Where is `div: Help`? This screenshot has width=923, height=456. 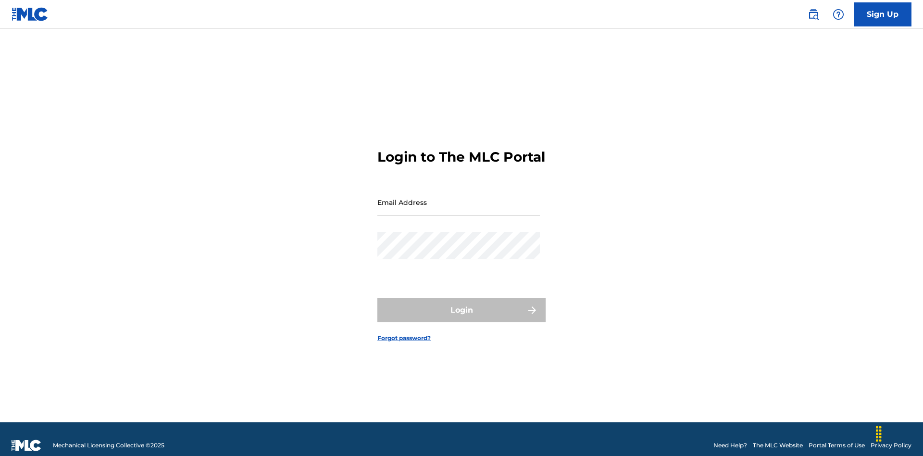
div: Help is located at coordinates (839, 14).